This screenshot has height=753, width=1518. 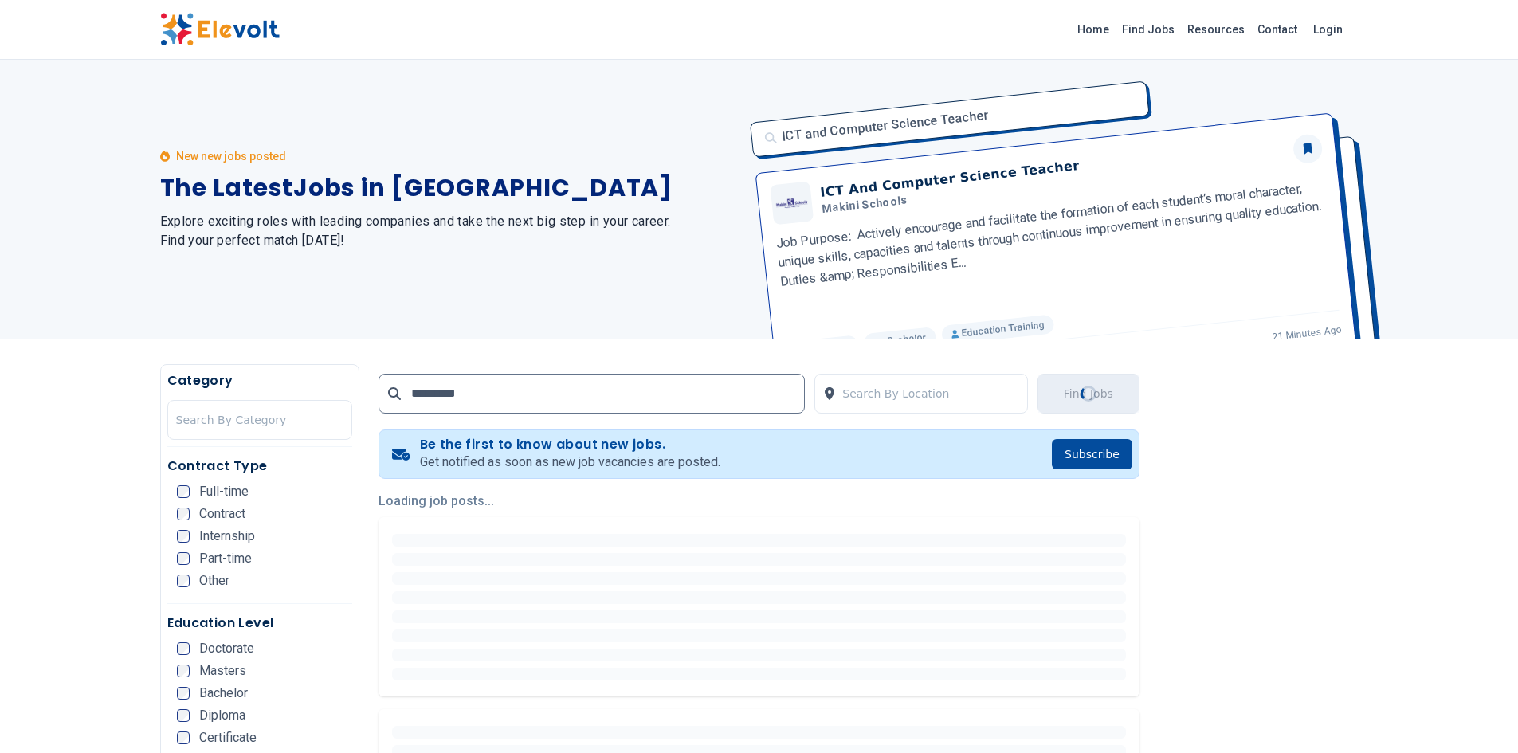 What do you see at coordinates (1092, 454) in the screenshot?
I see `button: Subscribe` at bounding box center [1092, 454].